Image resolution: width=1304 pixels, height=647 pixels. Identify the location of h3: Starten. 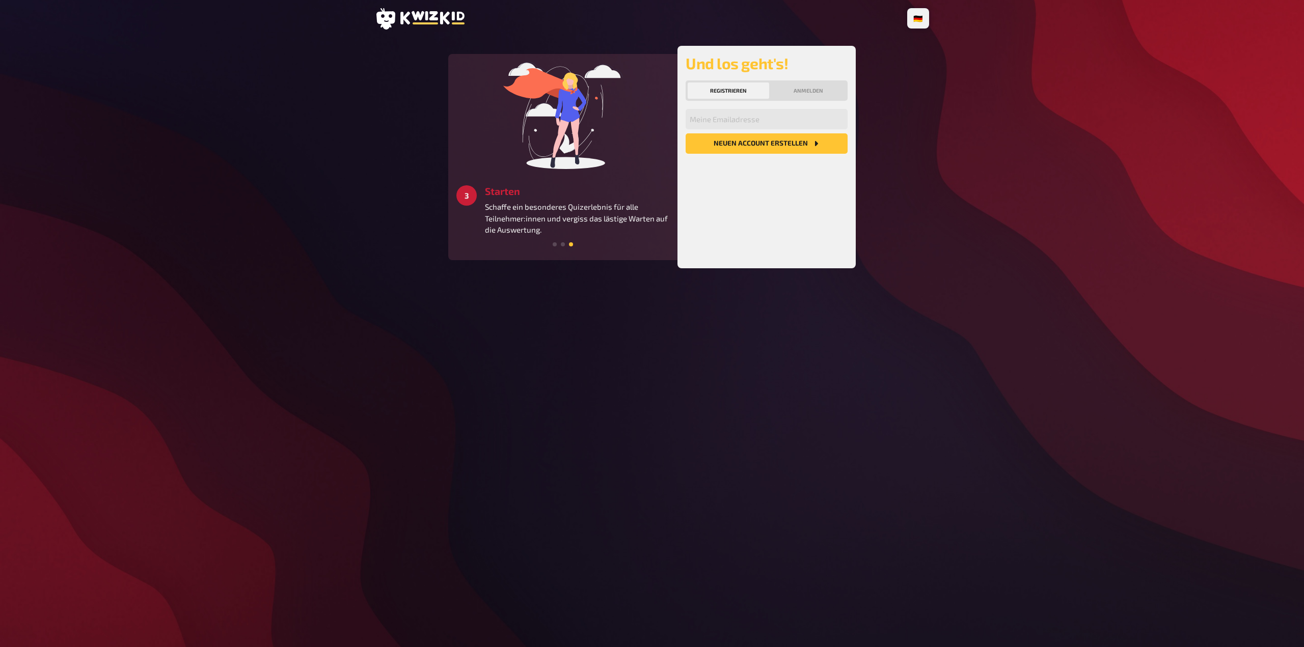
(577, 191).